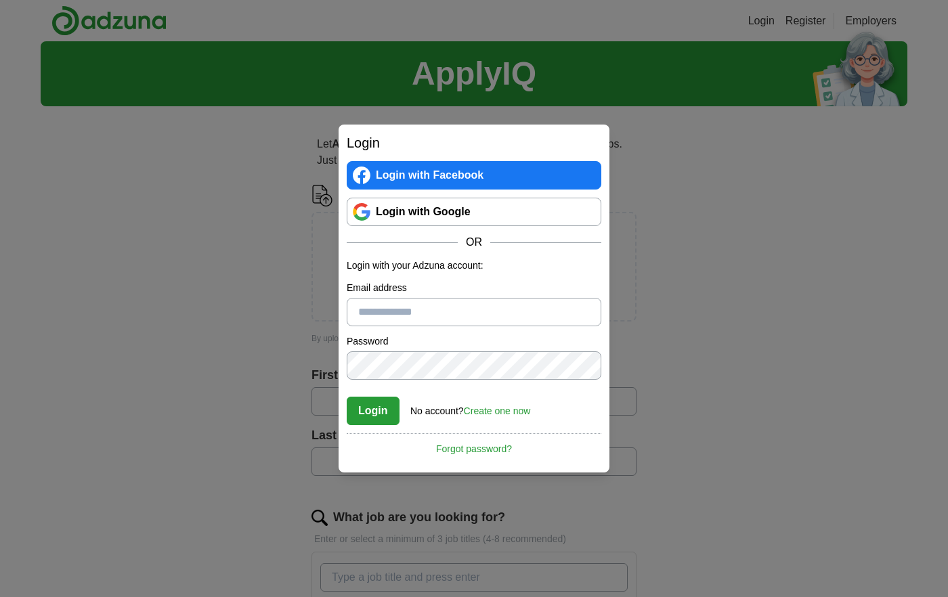  I want to click on label: Password, so click(474, 341).